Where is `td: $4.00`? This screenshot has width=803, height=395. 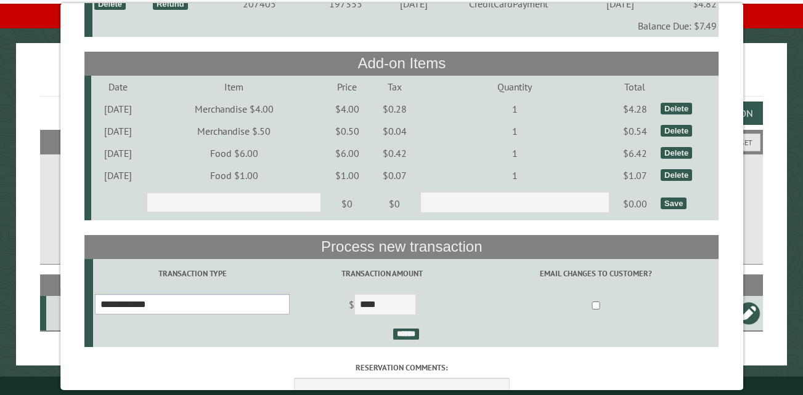
td: $4.00 is located at coordinates (346, 109).